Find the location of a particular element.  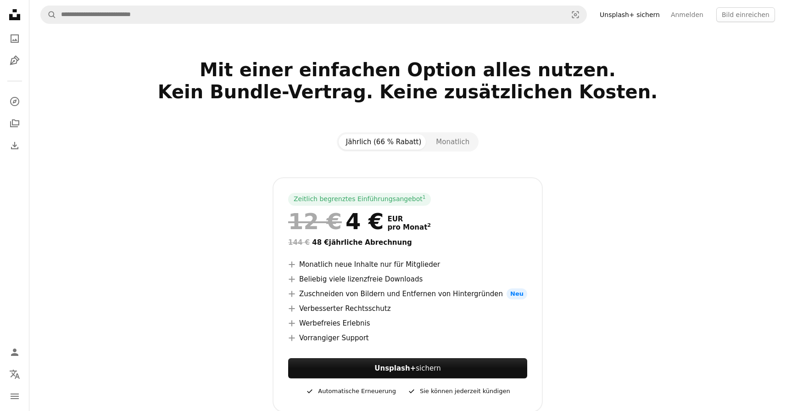

a: Kollektionen is located at coordinates (15, 123).